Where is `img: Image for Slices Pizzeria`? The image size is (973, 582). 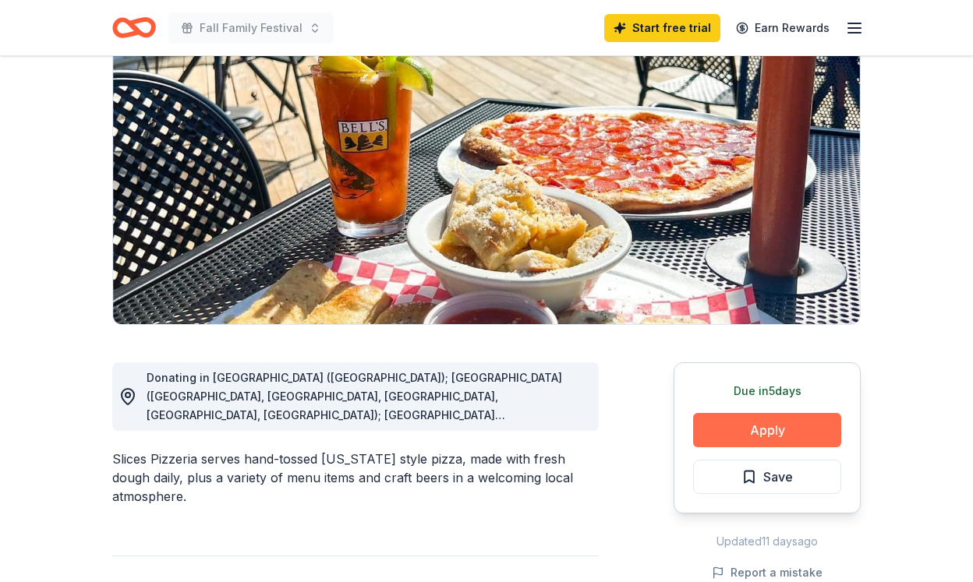
img: Image for Slices Pizzeria is located at coordinates (487, 175).